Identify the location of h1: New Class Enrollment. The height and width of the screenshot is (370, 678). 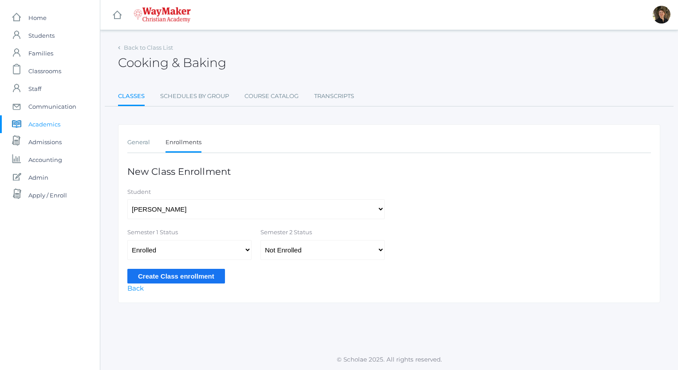
(389, 171).